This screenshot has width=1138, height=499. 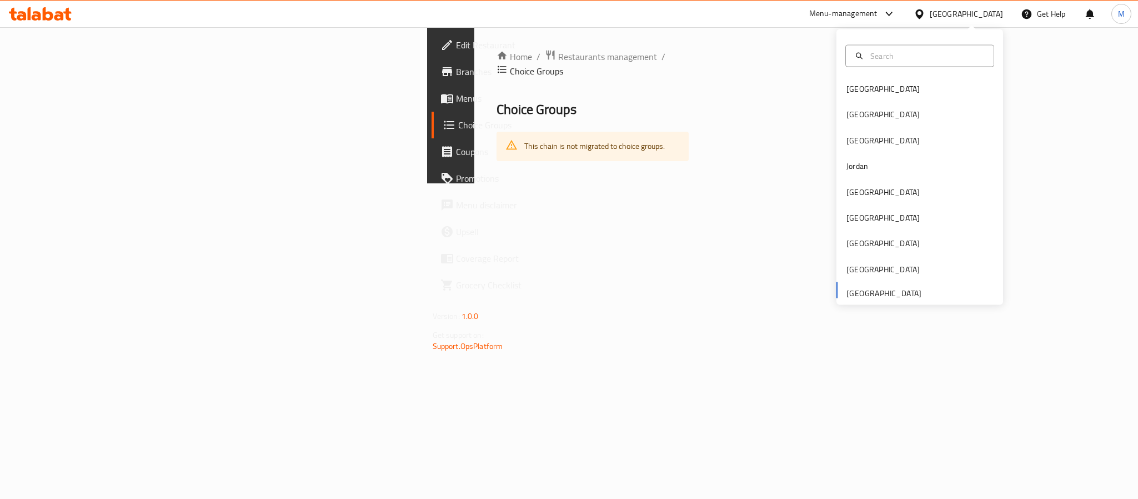 I want to click on span: Coverage Report, so click(x=532, y=258).